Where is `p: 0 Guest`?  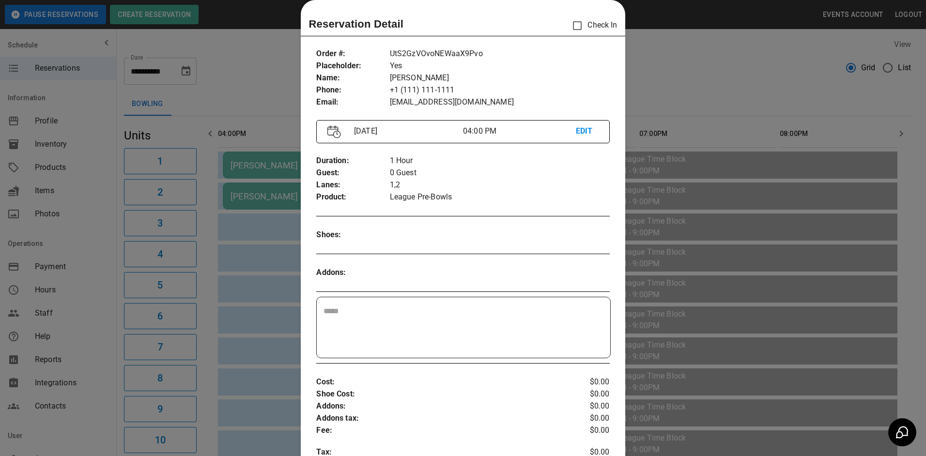
p: 0 Guest is located at coordinates (500, 173).